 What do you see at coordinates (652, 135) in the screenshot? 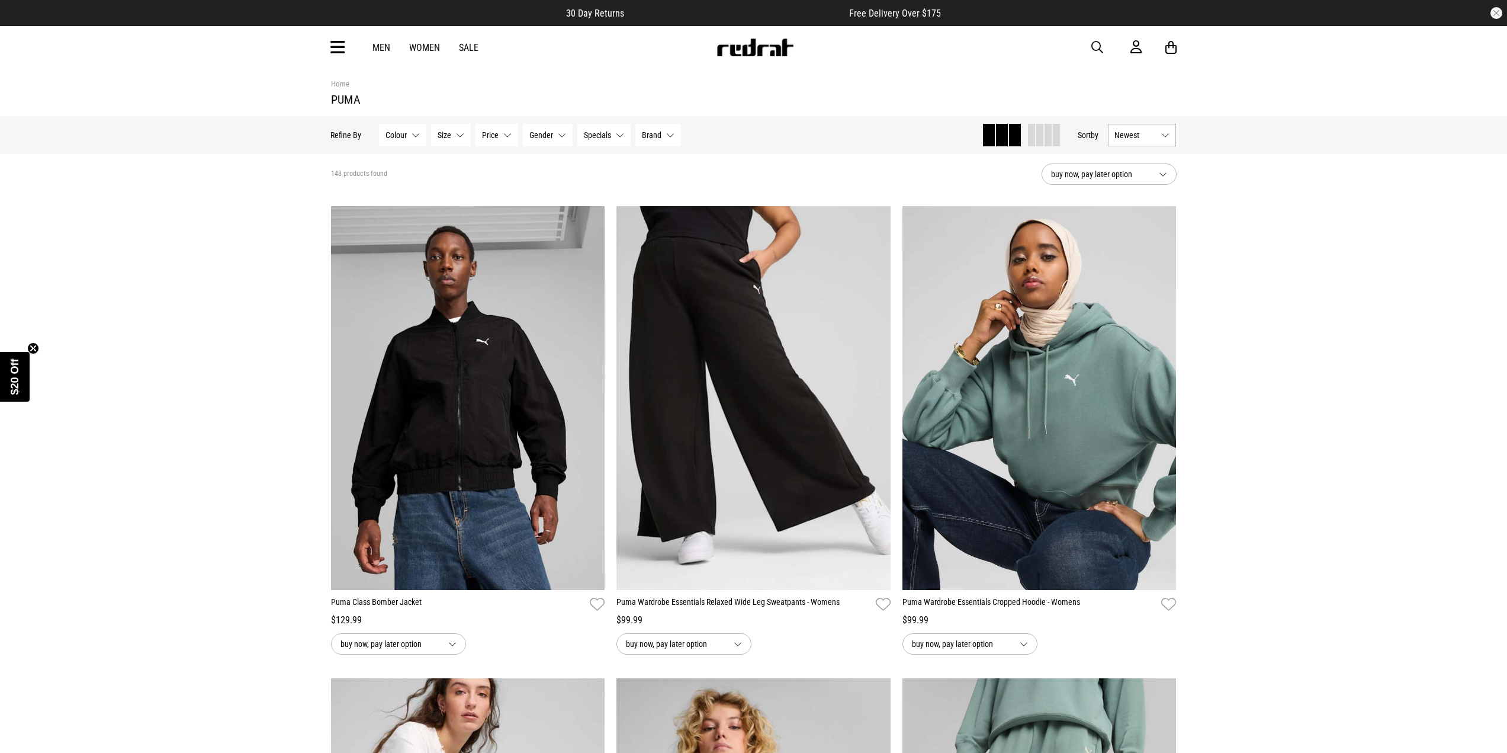
I see `span: Brand` at bounding box center [652, 135].